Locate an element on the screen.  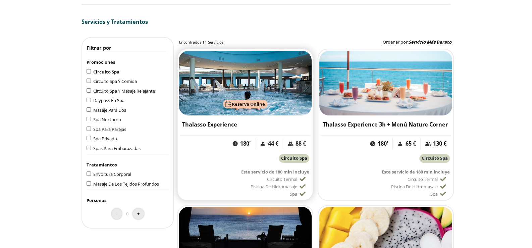
a: Thalasso Experience 3h + Menú Nature Corner180'65 €130 €Circuito SpaEste servicio de 180 min incl... is located at coordinates (386, 124).